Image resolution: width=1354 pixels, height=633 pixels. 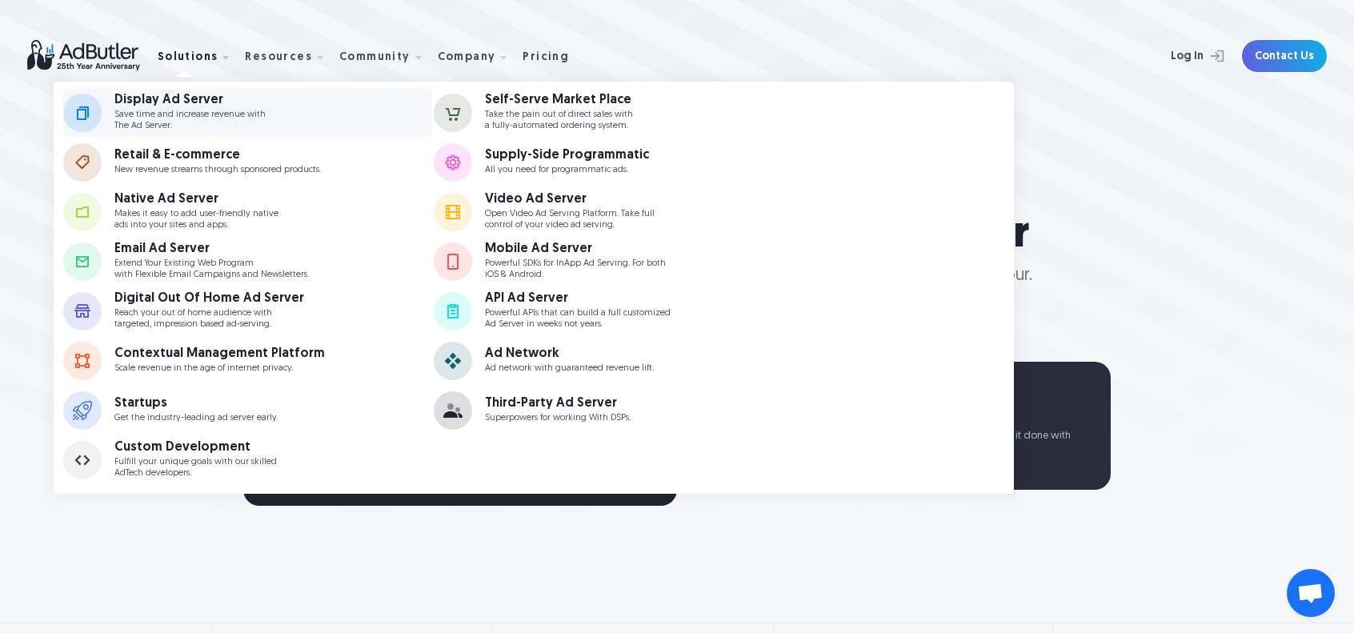 I want to click on div: Third-Party Ad Server, so click(x=558, y=403).